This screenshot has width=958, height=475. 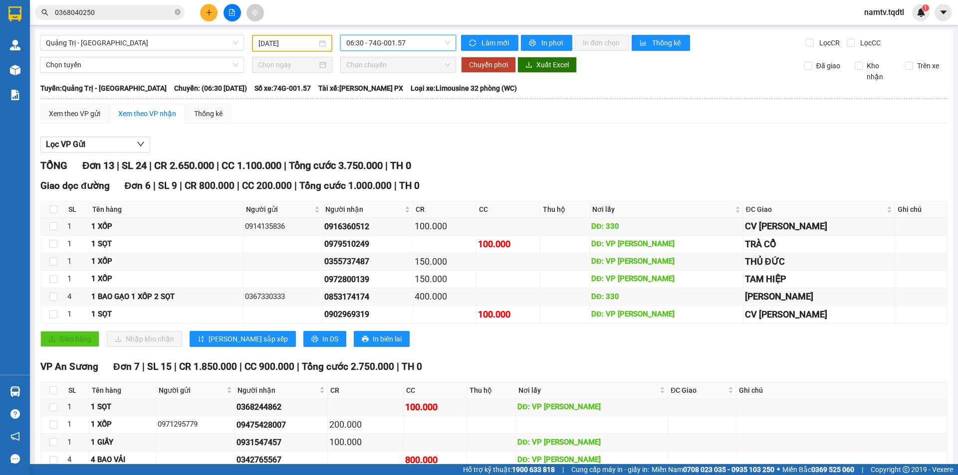 What do you see at coordinates (610, 470) in the screenshot?
I see `span: Cung cấp máy in - giấy in:` at bounding box center [610, 470].